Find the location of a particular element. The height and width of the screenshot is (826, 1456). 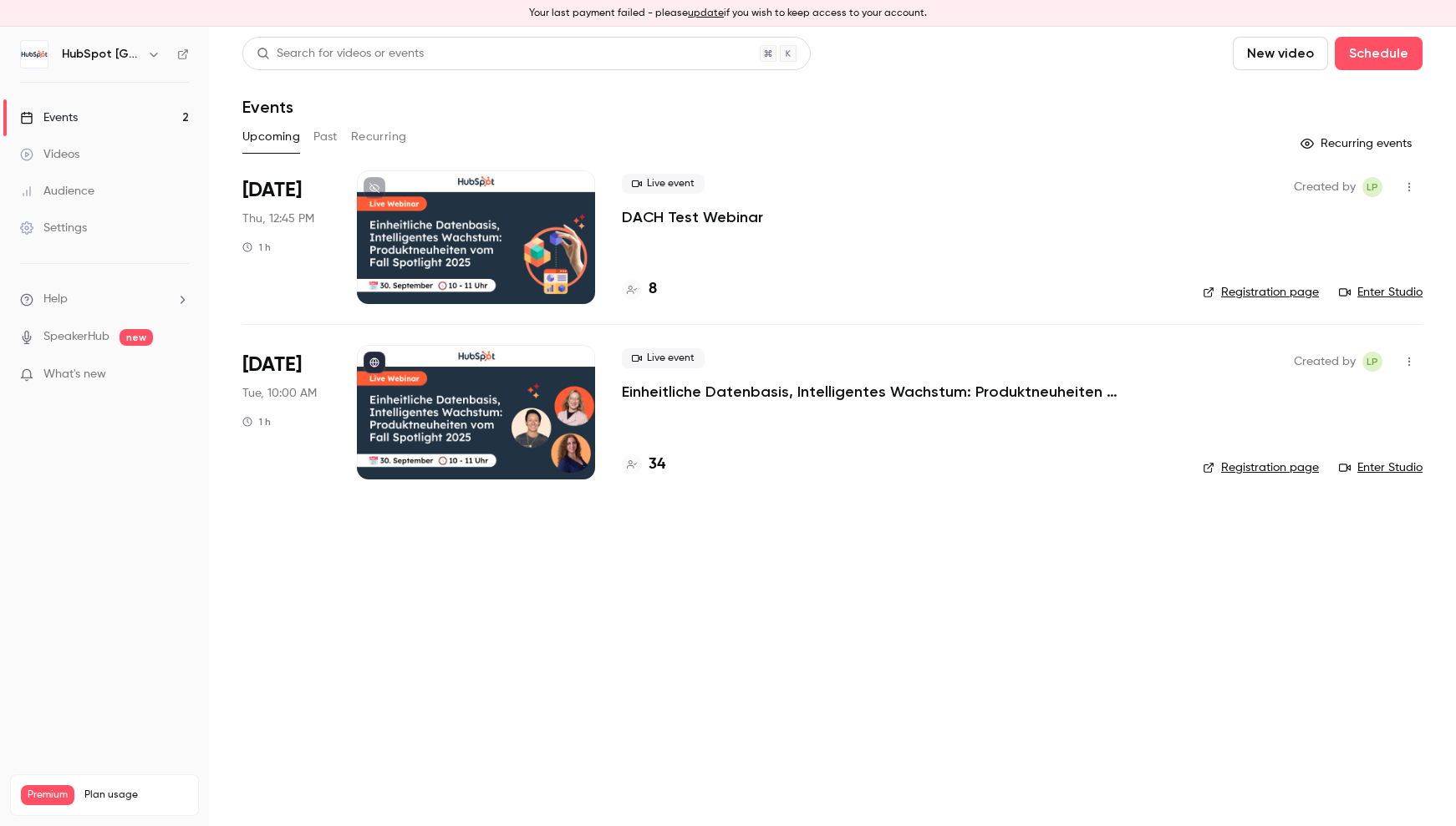

button: New video is located at coordinates (1280, 54).